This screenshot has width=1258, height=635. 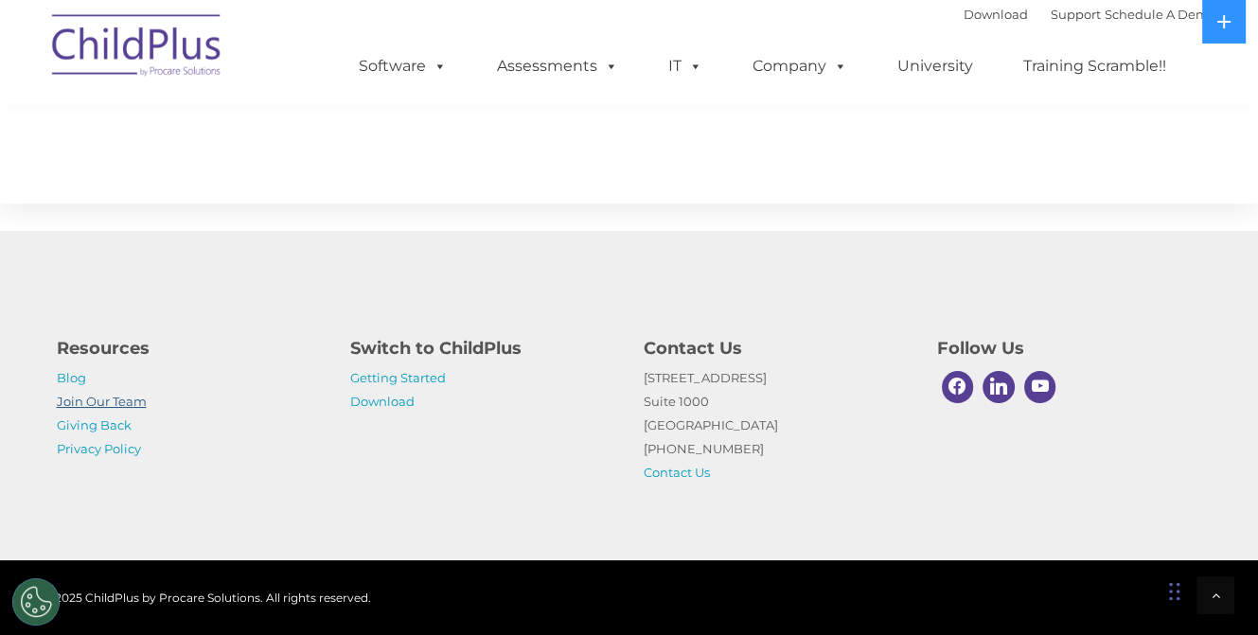 I want to click on a: Software, so click(x=402, y=66).